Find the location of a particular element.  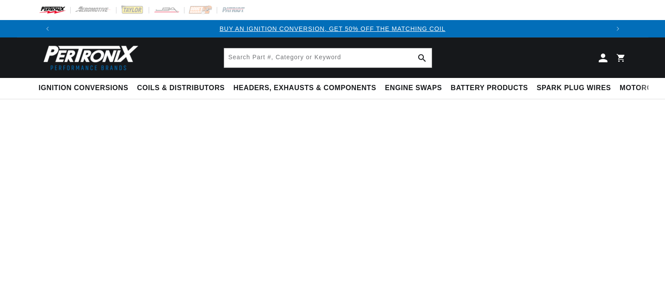

span: Headers, Exhausts & Components is located at coordinates (304, 88).